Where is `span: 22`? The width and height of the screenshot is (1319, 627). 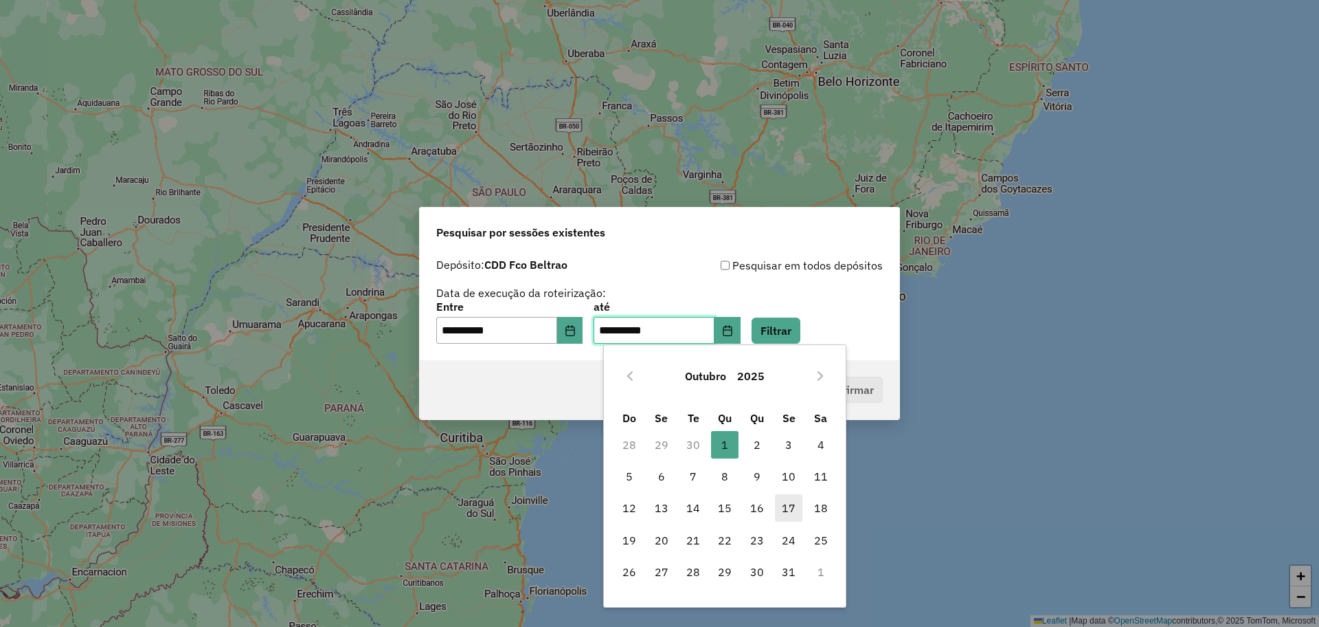 span: 22 is located at coordinates (725, 540).